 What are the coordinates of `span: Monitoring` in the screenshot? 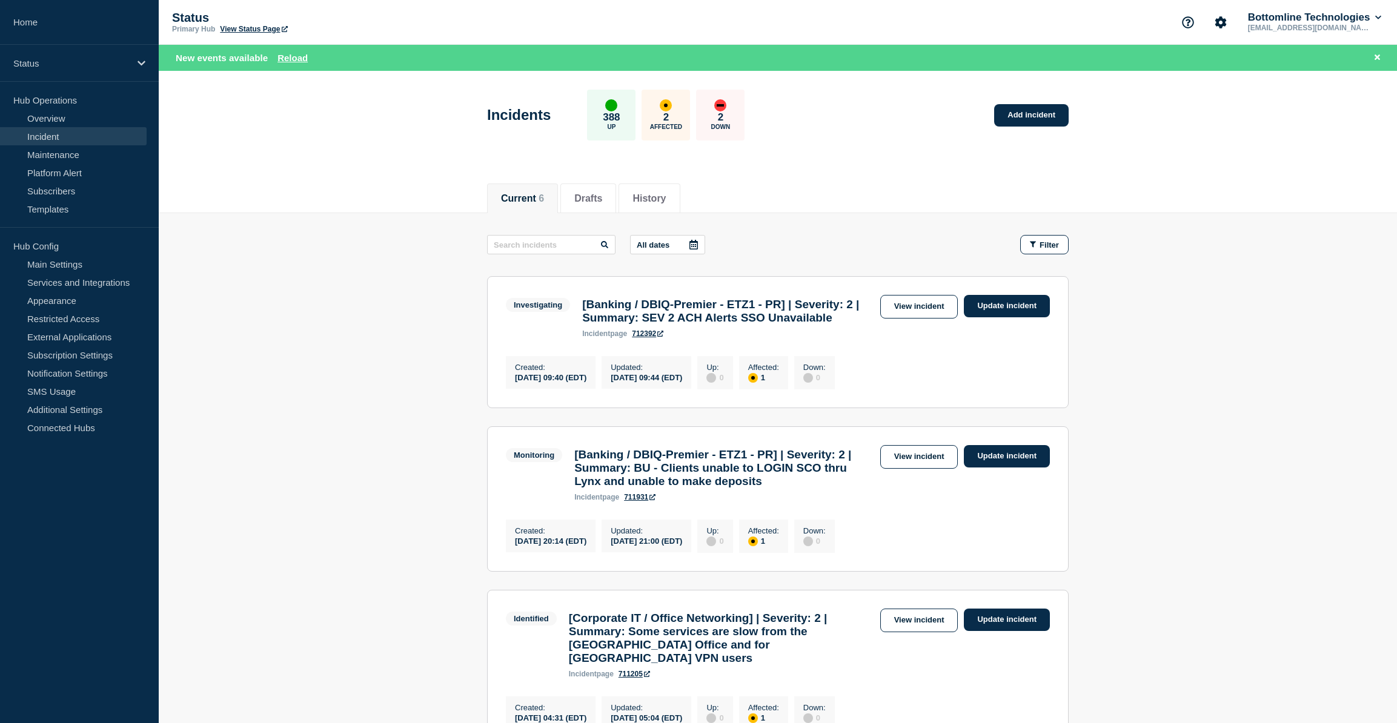 It's located at (534, 455).